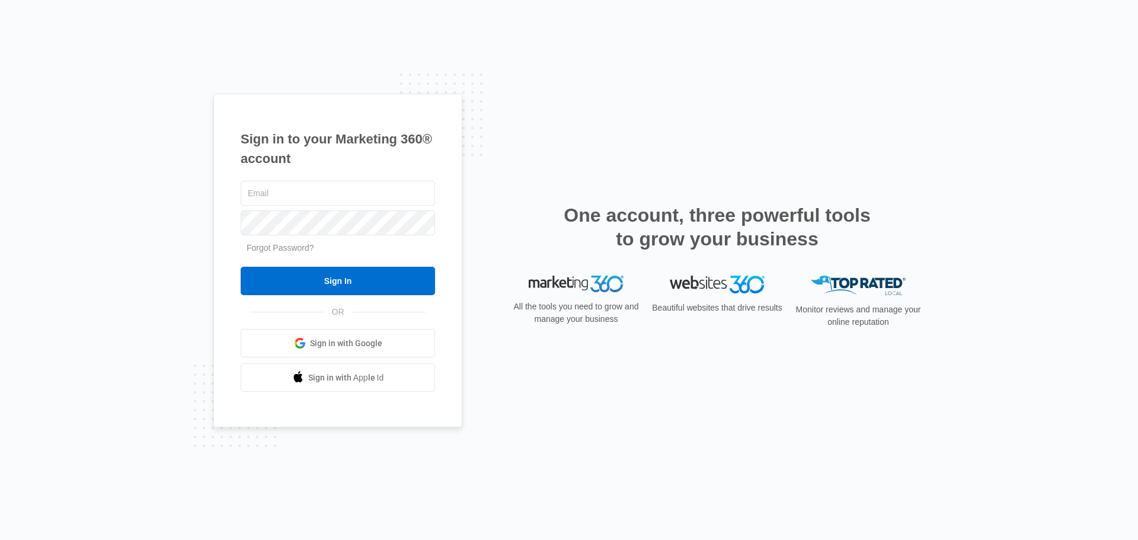 The height and width of the screenshot is (540, 1138). What do you see at coordinates (717, 284) in the screenshot?
I see `img: Websites 360` at bounding box center [717, 284].